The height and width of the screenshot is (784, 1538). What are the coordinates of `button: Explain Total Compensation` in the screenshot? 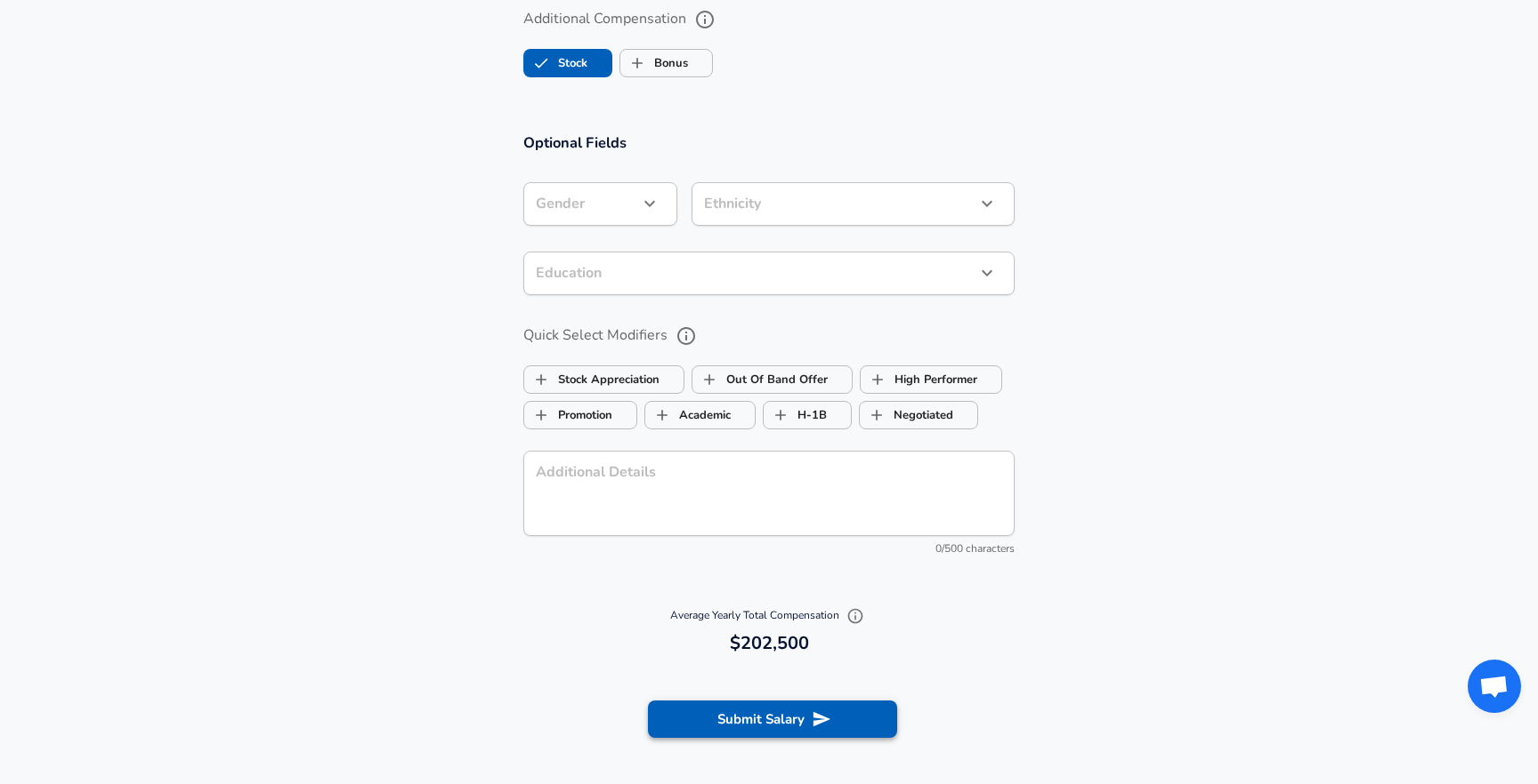 It's located at (855, 616).